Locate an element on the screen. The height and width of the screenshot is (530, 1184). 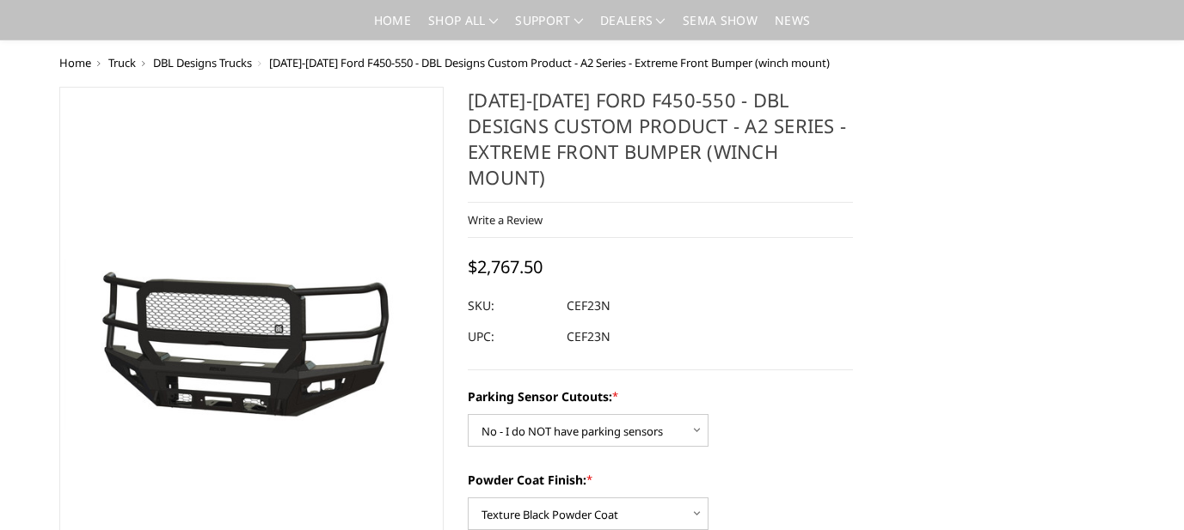
a: Write a Review is located at coordinates (505, 220).